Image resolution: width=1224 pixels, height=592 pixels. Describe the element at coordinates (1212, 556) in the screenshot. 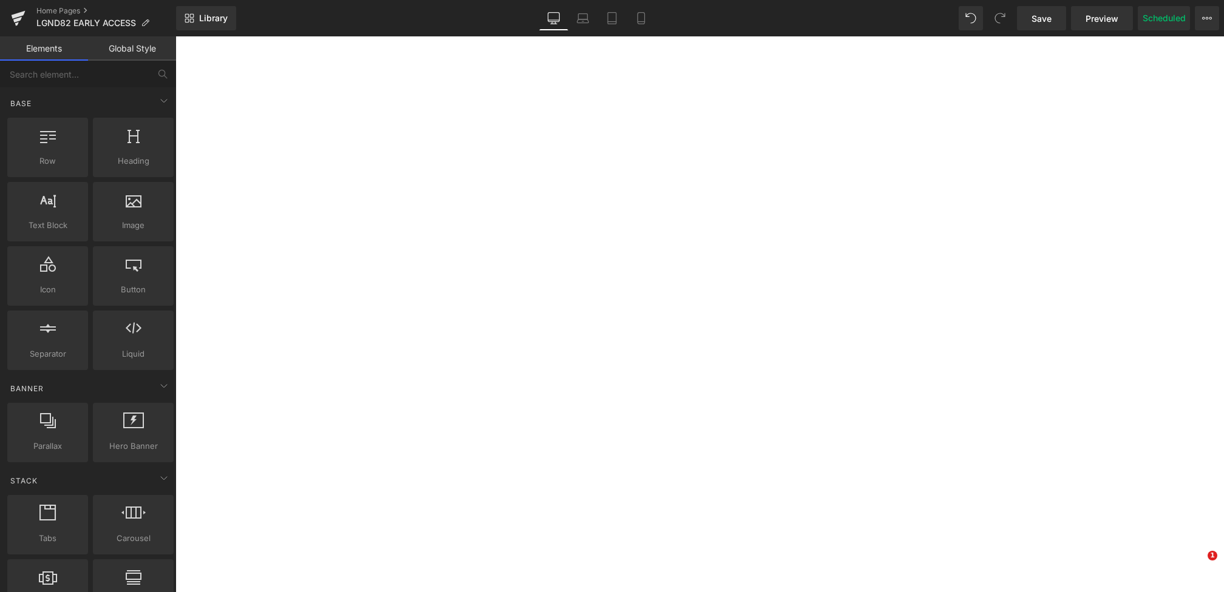

I see `span: 1` at that location.